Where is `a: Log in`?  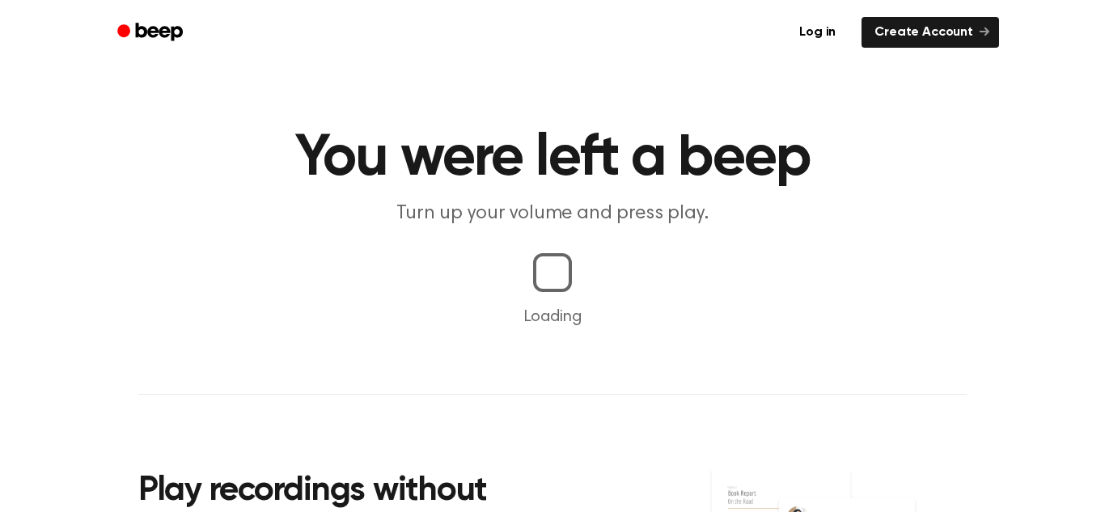
a: Log in is located at coordinates (817, 32).